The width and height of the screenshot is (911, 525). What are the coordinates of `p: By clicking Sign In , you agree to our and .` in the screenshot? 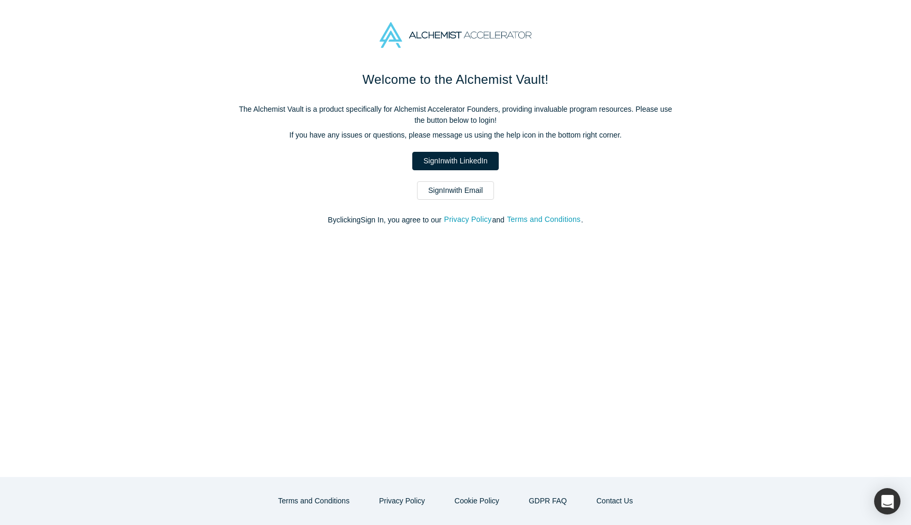 It's located at (455, 220).